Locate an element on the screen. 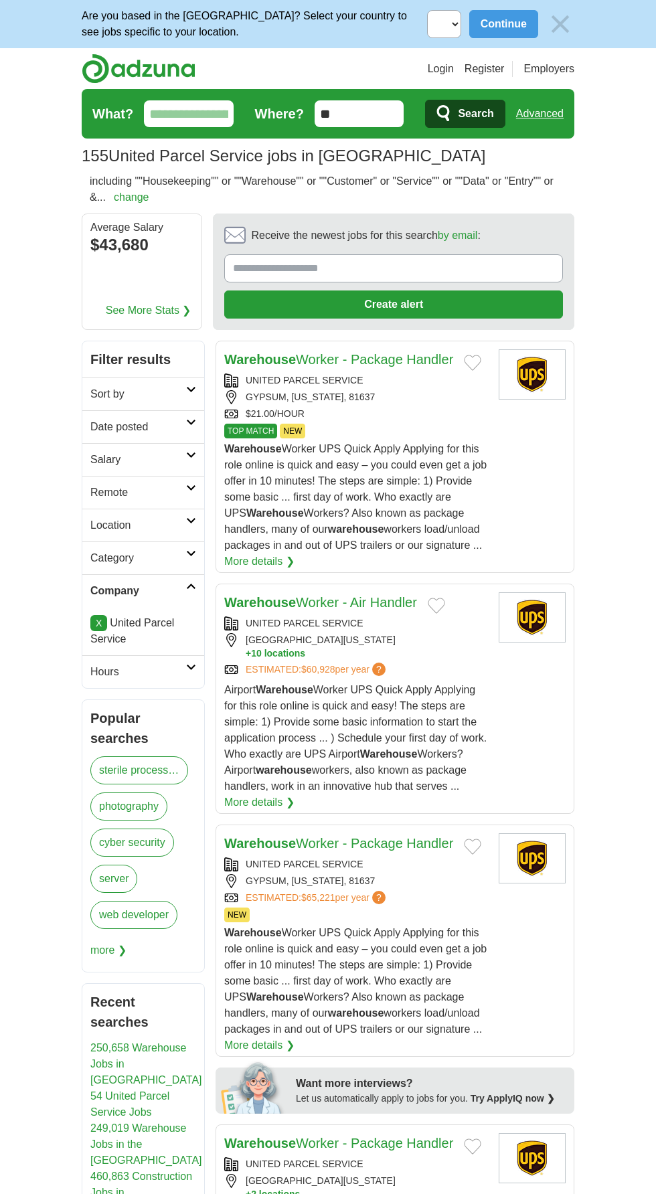  a: Try ApplyIQ now ❯ is located at coordinates (513, 1098).